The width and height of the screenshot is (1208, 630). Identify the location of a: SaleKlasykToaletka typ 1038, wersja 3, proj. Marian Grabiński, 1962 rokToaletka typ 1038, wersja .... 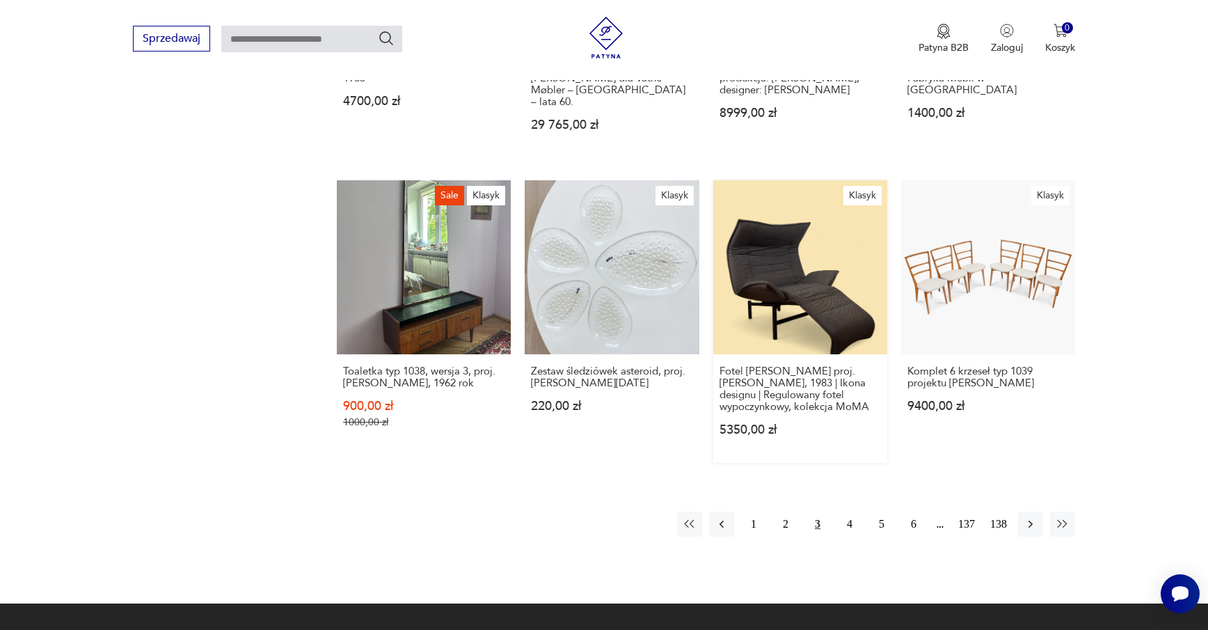
(424, 322).